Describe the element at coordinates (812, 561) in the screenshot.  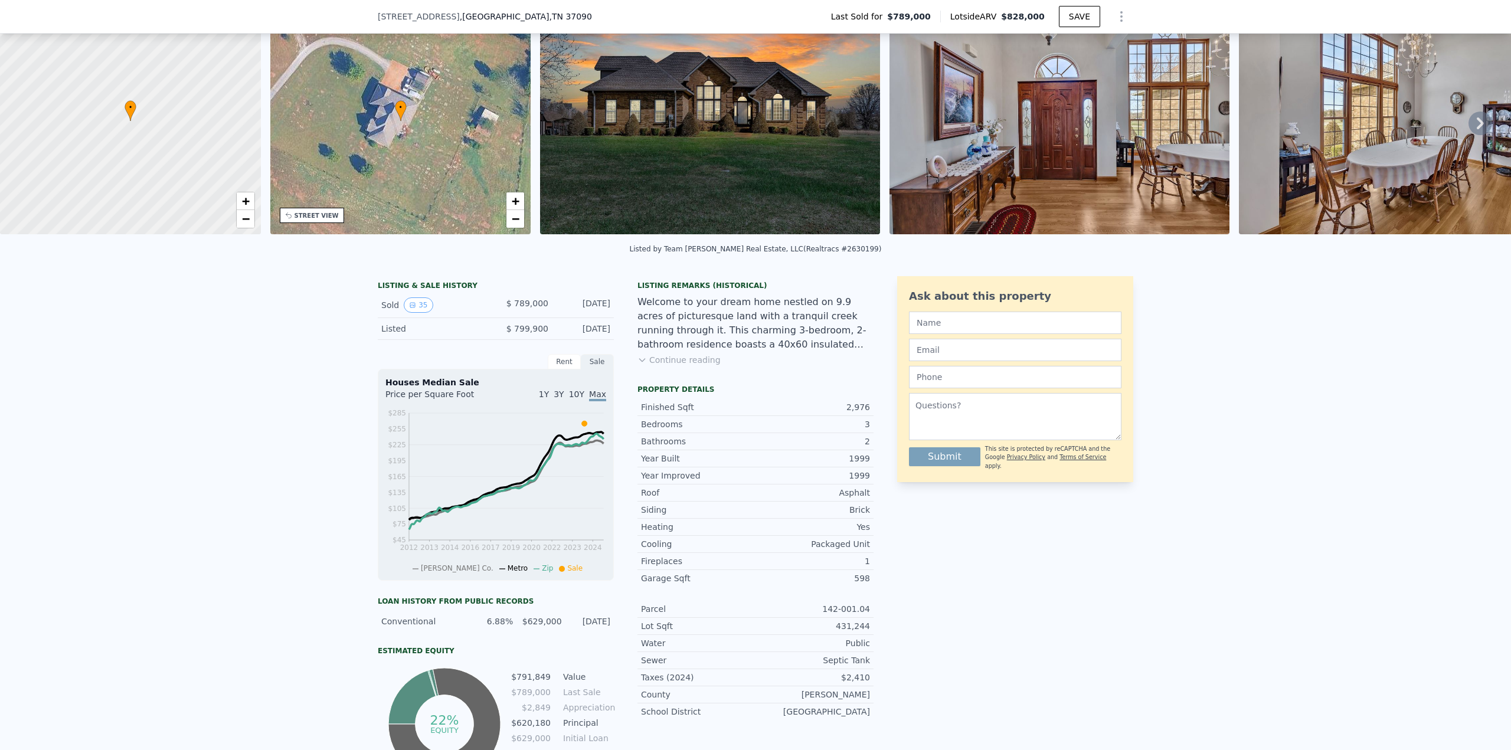
I see `div: 1` at that location.